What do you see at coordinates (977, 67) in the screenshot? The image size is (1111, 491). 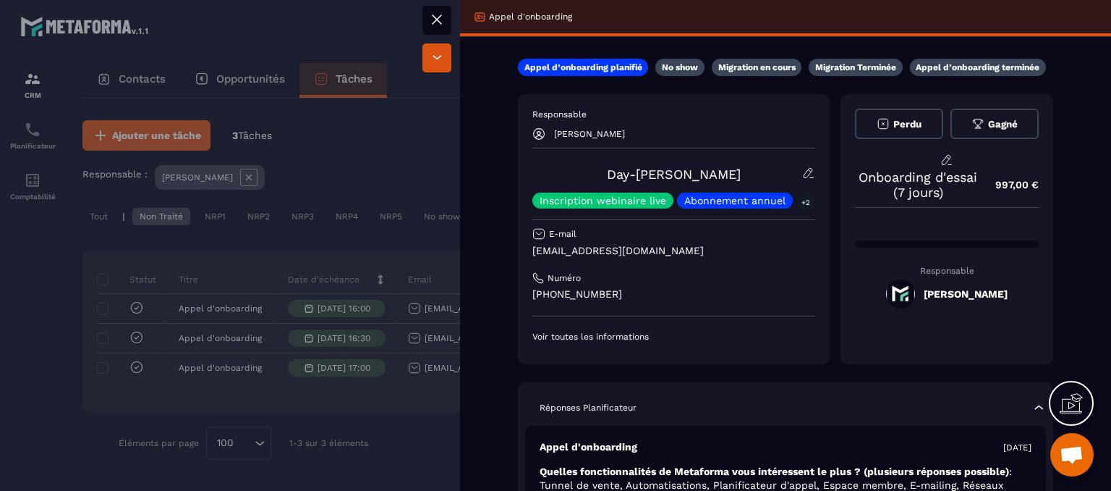 I see `p: Appel d’onboarding terminée` at bounding box center [977, 67].